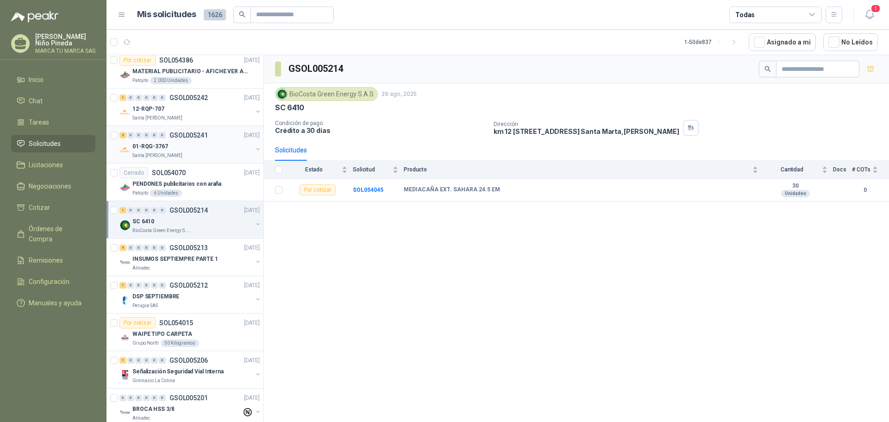  Describe the element at coordinates (176, 60) in the screenshot. I see `p: SOL054386` at that location.